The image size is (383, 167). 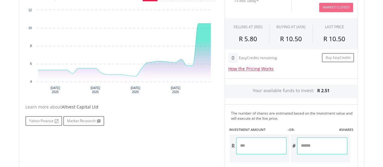 What do you see at coordinates (247, 27) in the screenshot?
I see `div: SELLING AT (BID)` at bounding box center [247, 27].